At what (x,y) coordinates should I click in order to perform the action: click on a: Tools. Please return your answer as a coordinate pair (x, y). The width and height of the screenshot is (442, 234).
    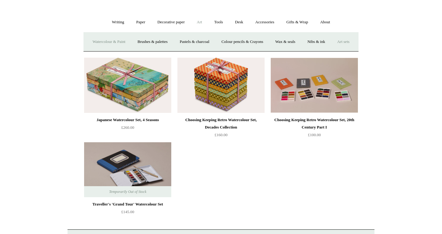
    Looking at the image, I should click on (219, 22).